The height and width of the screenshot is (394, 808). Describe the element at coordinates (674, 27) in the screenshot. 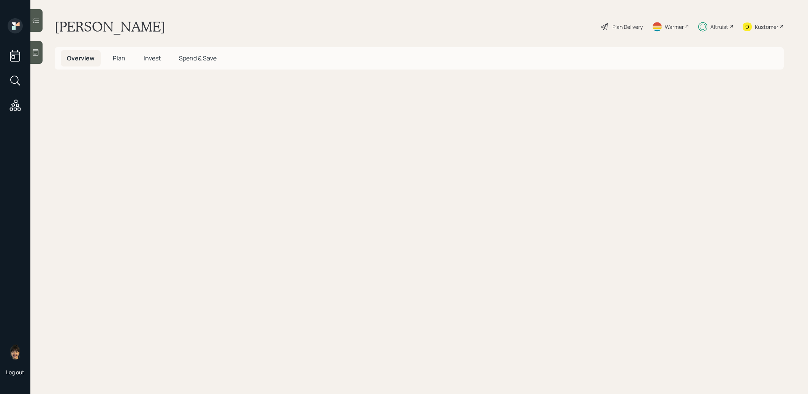

I see `div: Warmer` at that location.